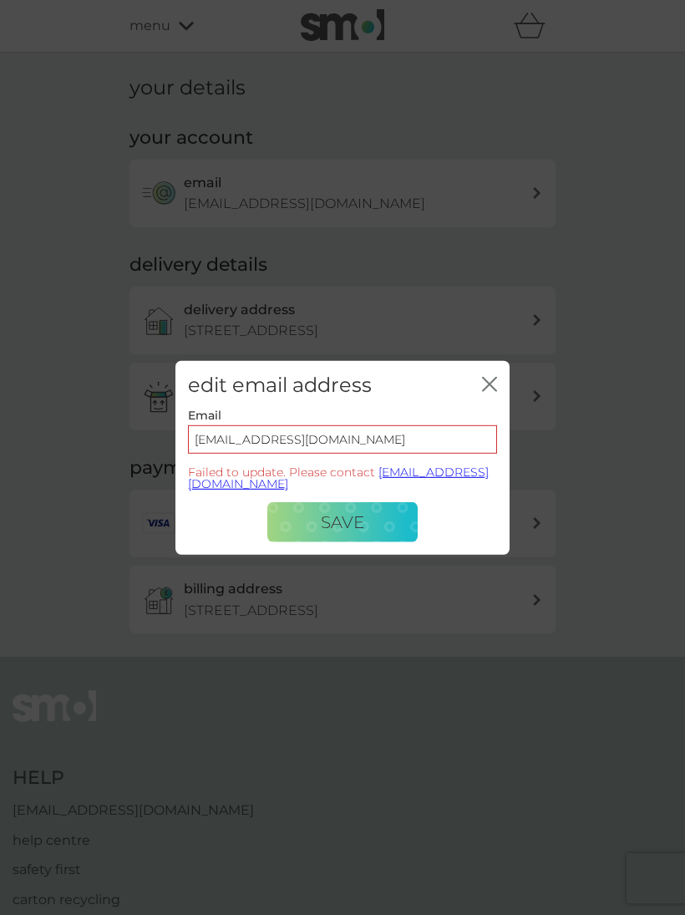  I want to click on button: Save, so click(343, 522).